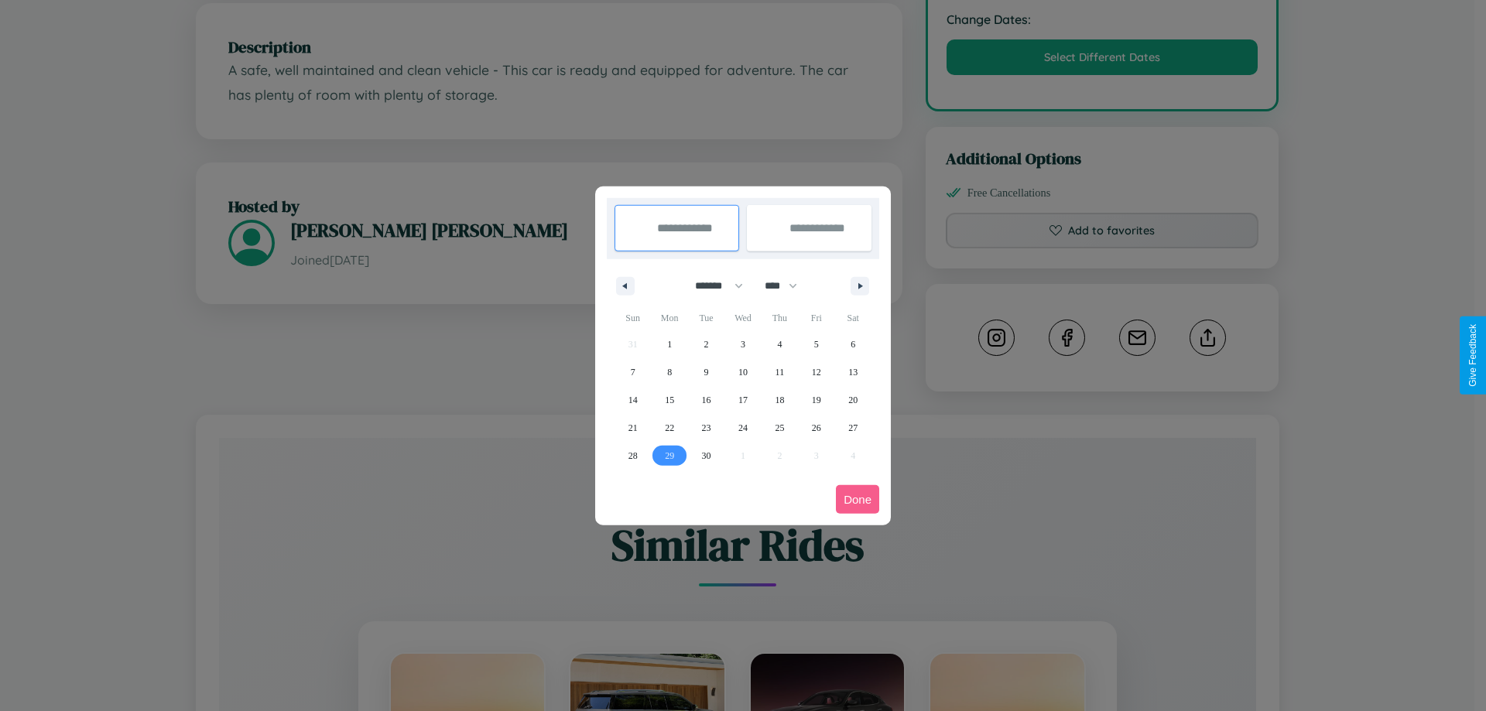 The height and width of the screenshot is (711, 1486). Describe the element at coordinates (706, 400) in the screenshot. I see `span: 16` at that location.